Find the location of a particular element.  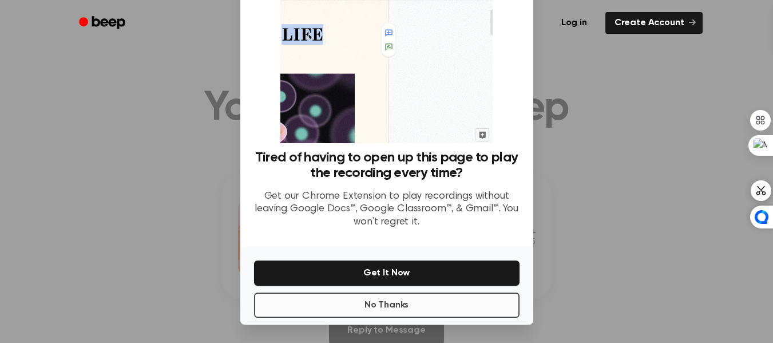

a: Log in is located at coordinates (574, 23).